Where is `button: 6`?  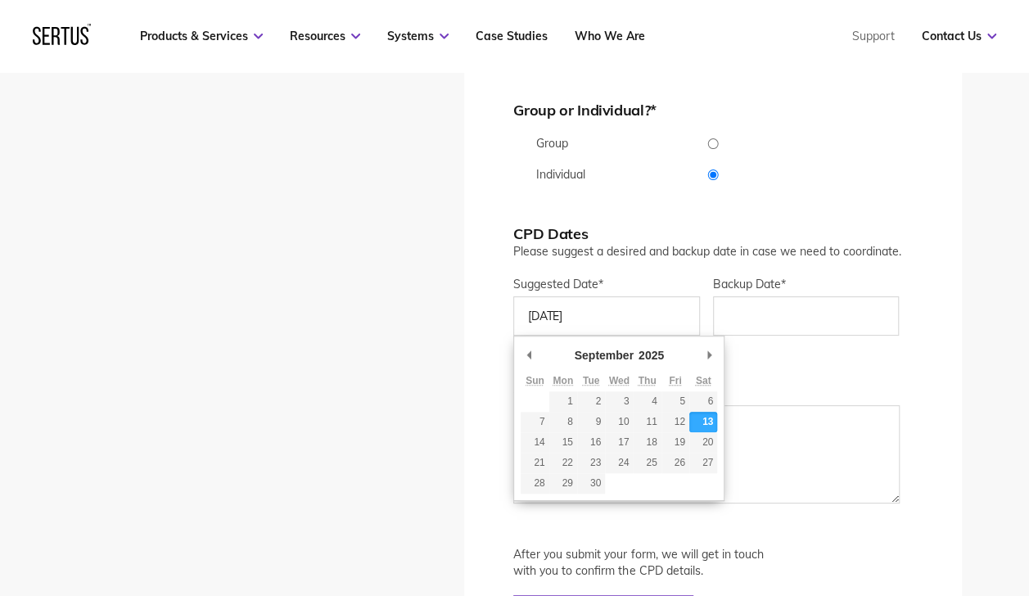
button: 6 is located at coordinates (703, 401).